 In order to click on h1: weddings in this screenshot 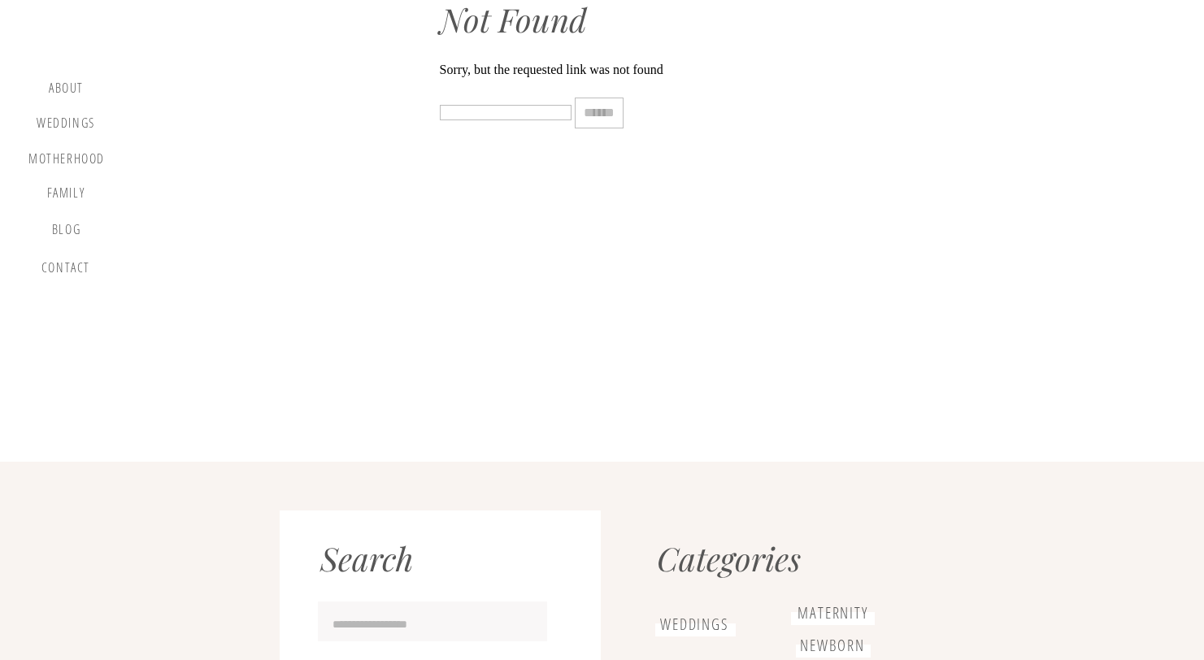, I will do `click(695, 624)`.